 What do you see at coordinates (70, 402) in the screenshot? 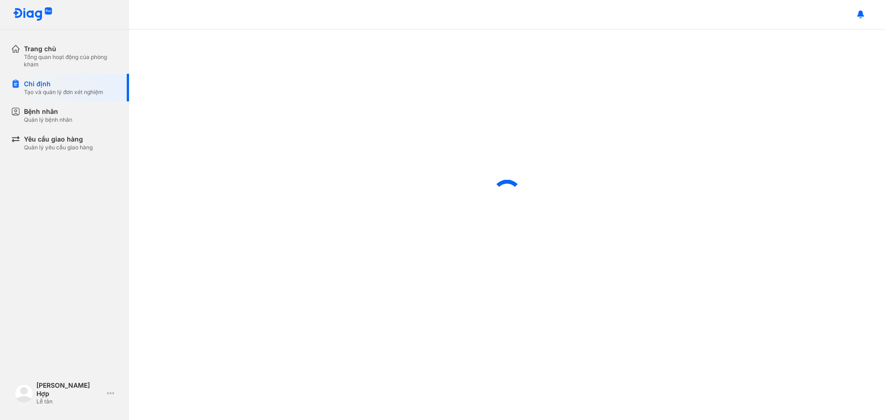
I see `div: Lễ tân` at bounding box center [70, 402].